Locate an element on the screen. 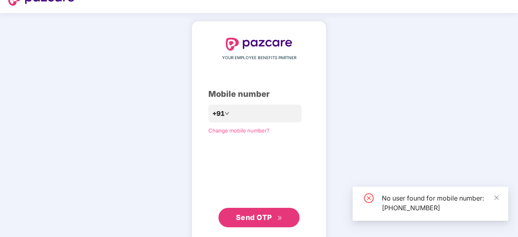  span: down is located at coordinates (227, 113).